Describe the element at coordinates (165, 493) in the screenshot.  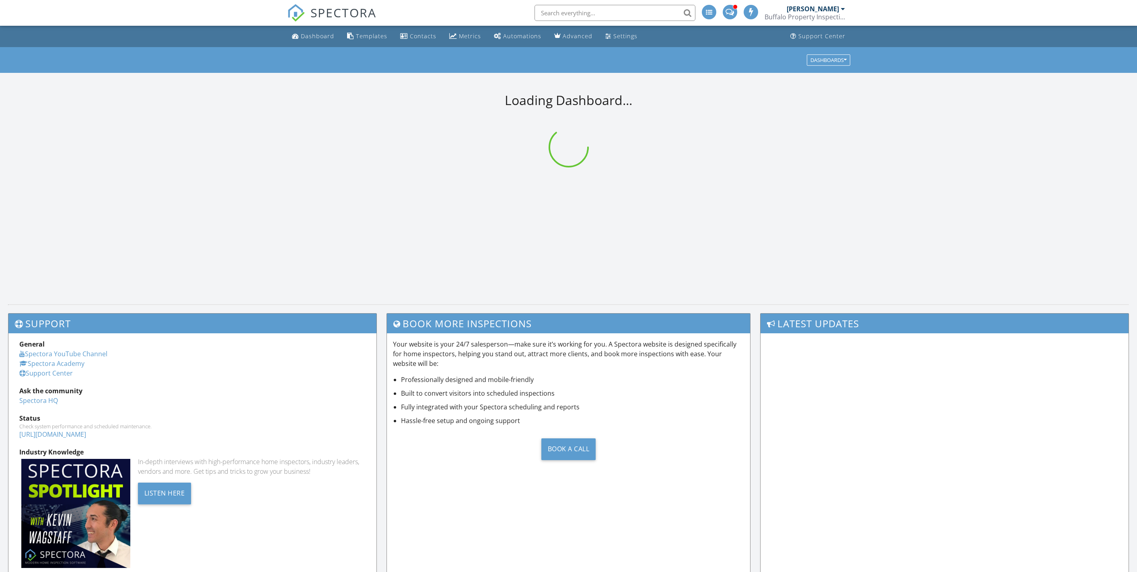
I see `div: Listen Here` at that location.